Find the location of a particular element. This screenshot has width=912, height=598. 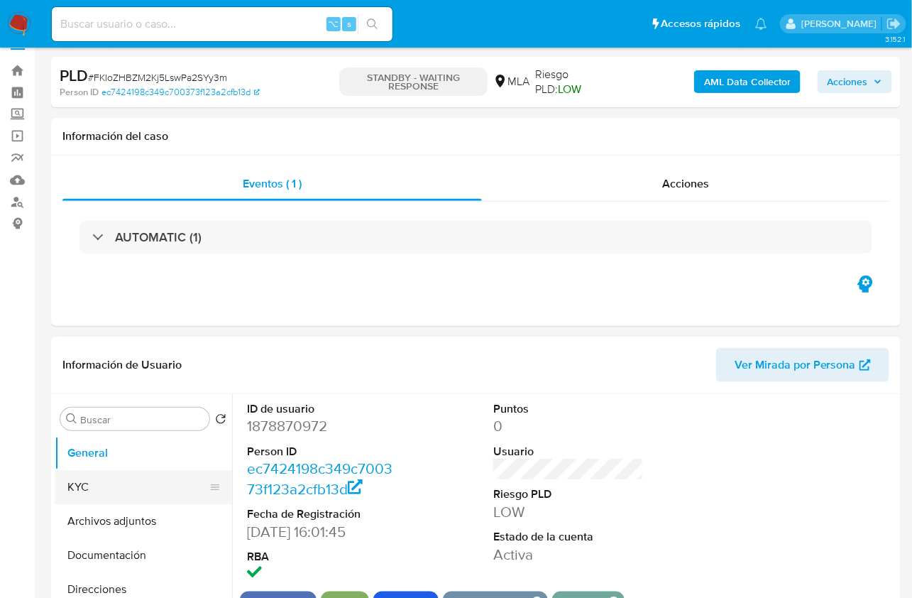

dt: Puntos is located at coordinates (569, 409).